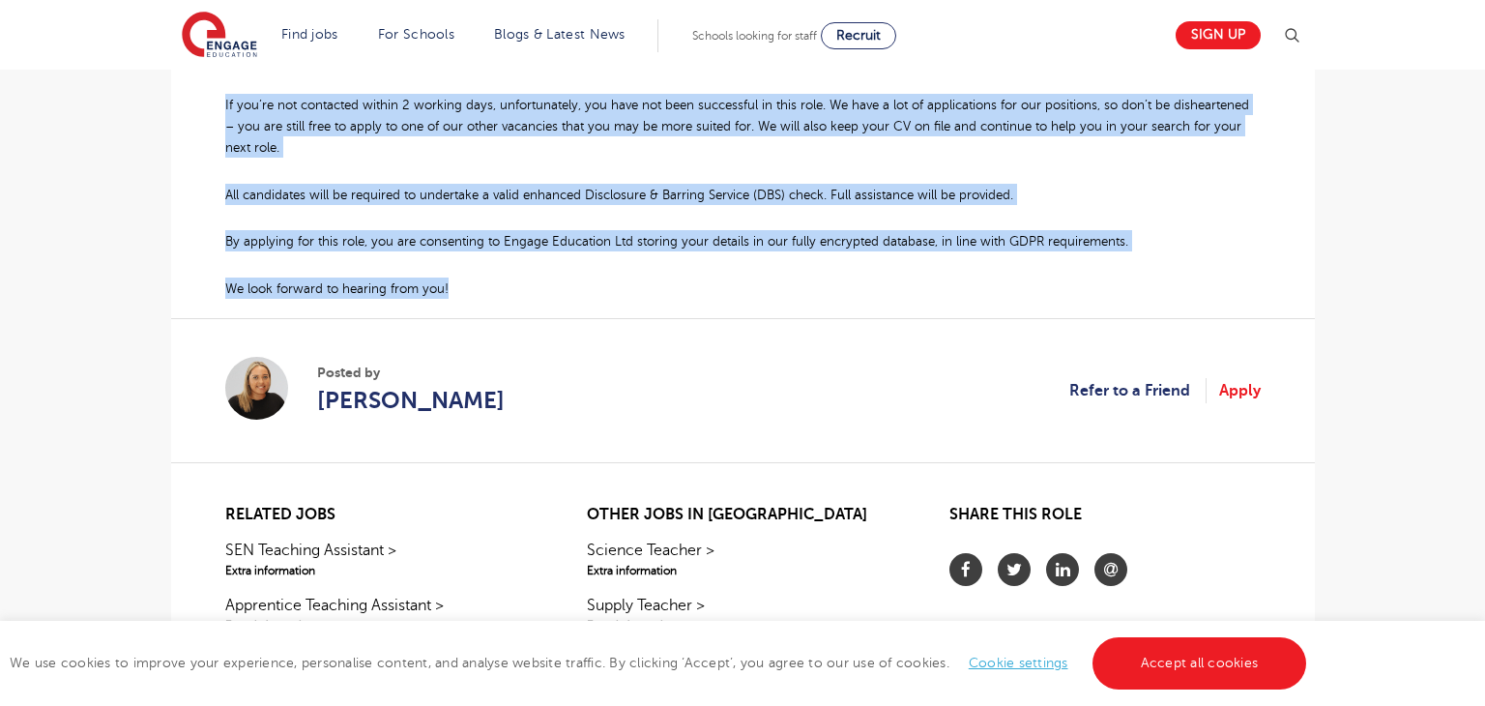 The image size is (1485, 706). Describe the element at coordinates (380, 614) in the screenshot. I see `a: Apprentice Teaching Assistant >Extra information` at that location.